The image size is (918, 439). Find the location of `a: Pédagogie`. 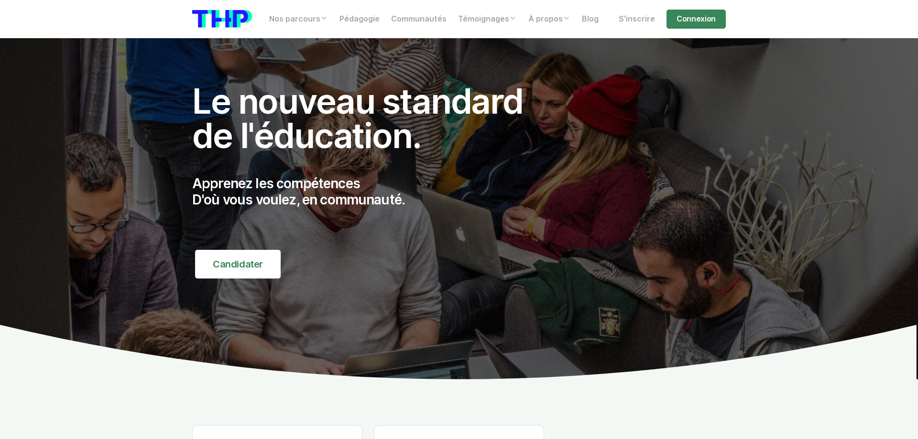

a: Pédagogie is located at coordinates (359, 19).